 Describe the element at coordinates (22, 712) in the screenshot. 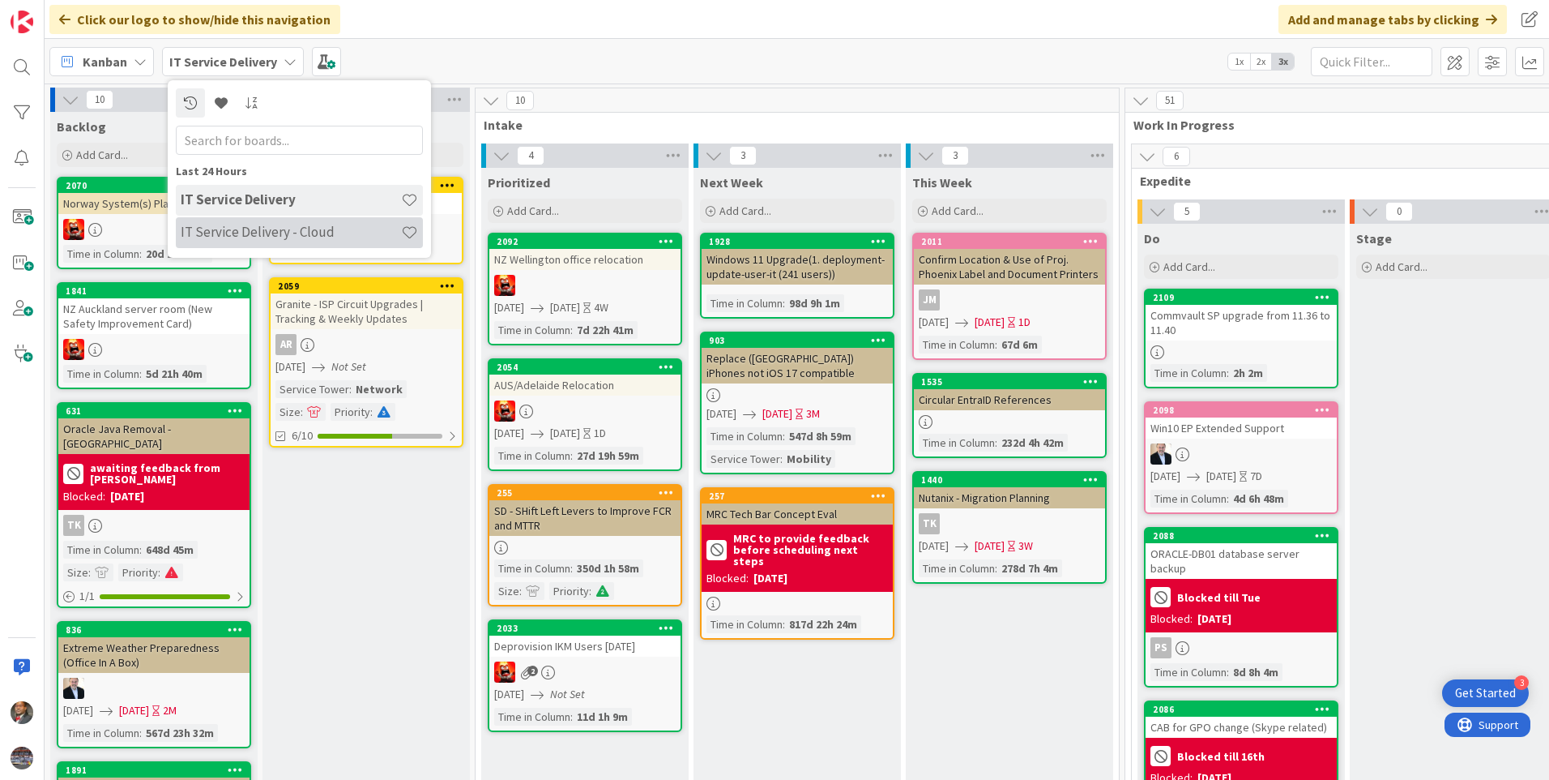

I see `img: DP` at that location.